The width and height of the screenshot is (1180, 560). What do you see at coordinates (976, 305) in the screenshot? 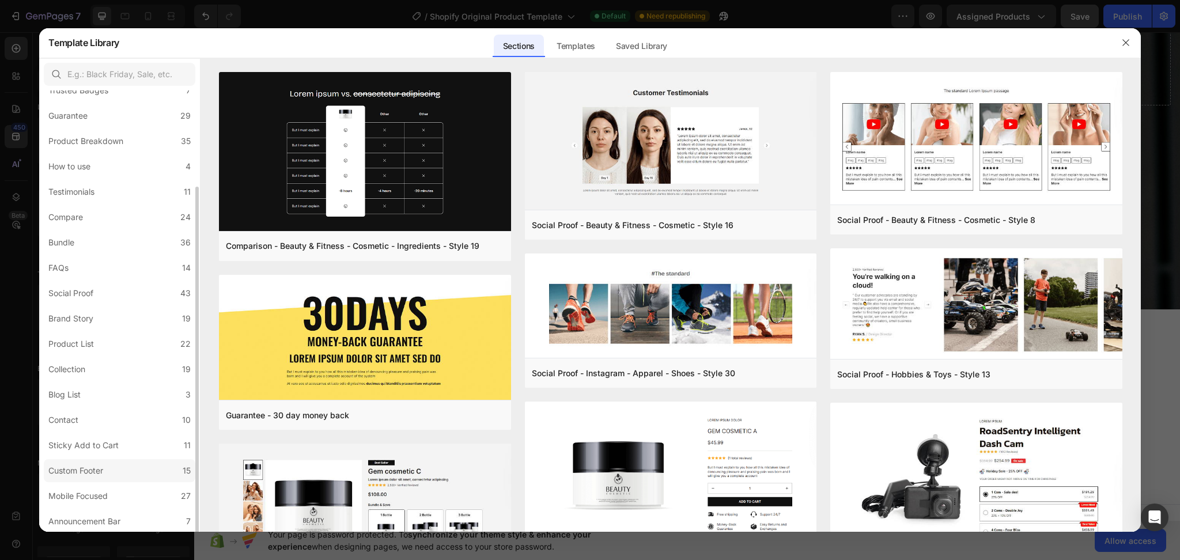
I see `img: sp13.png` at bounding box center [976, 305].